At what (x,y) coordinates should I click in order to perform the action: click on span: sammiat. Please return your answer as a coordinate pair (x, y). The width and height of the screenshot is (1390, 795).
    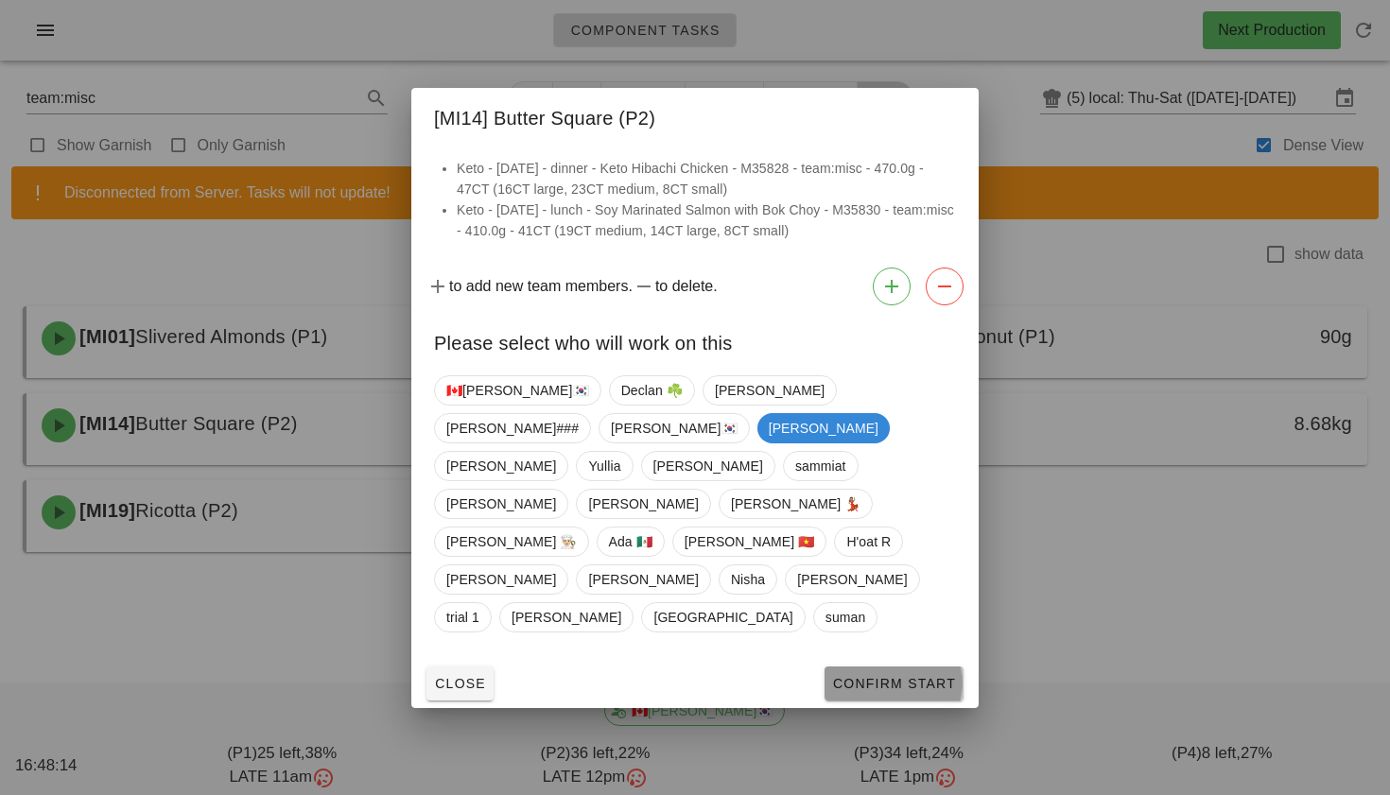
    Looking at the image, I should click on (821, 466).